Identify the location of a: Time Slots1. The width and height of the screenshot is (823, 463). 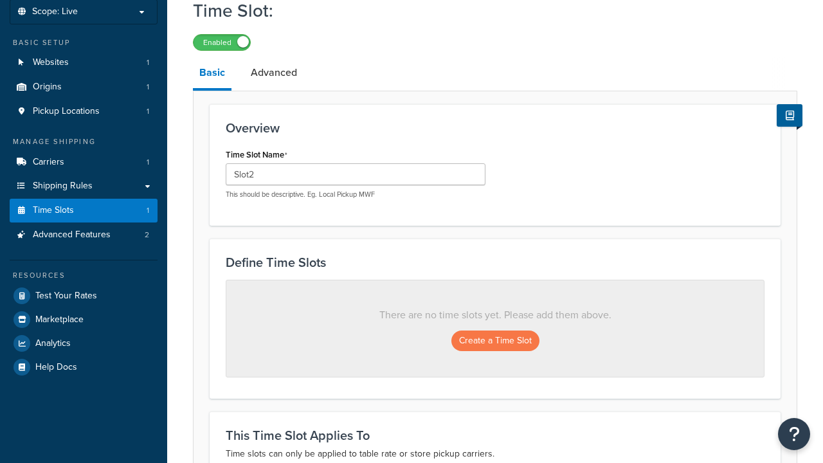
(84, 210).